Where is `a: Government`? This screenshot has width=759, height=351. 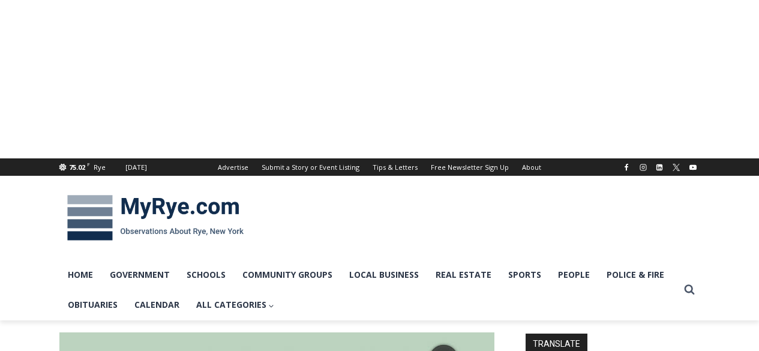 a: Government is located at coordinates (140, 275).